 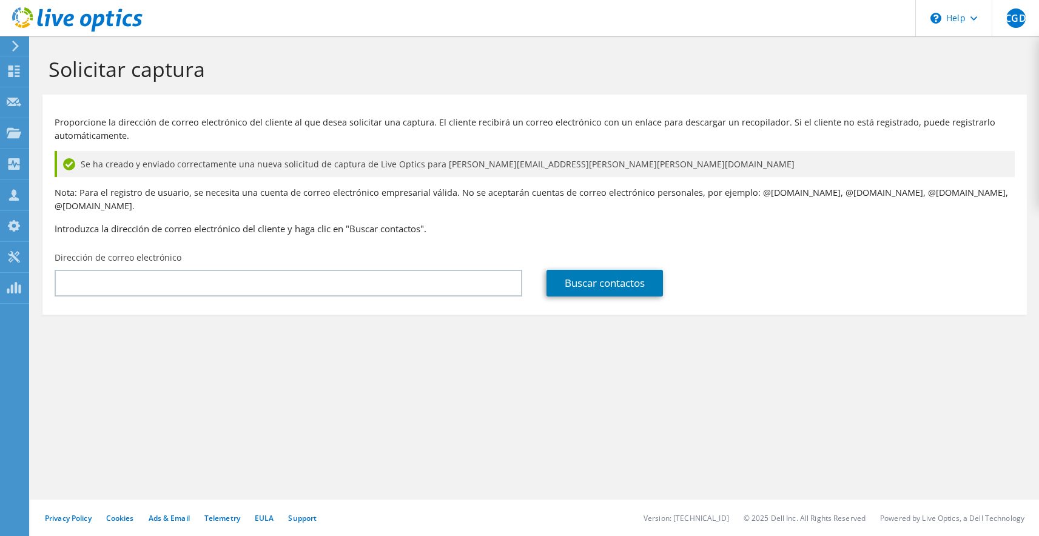 What do you see at coordinates (264, 518) in the screenshot?
I see `a: EULA` at bounding box center [264, 518].